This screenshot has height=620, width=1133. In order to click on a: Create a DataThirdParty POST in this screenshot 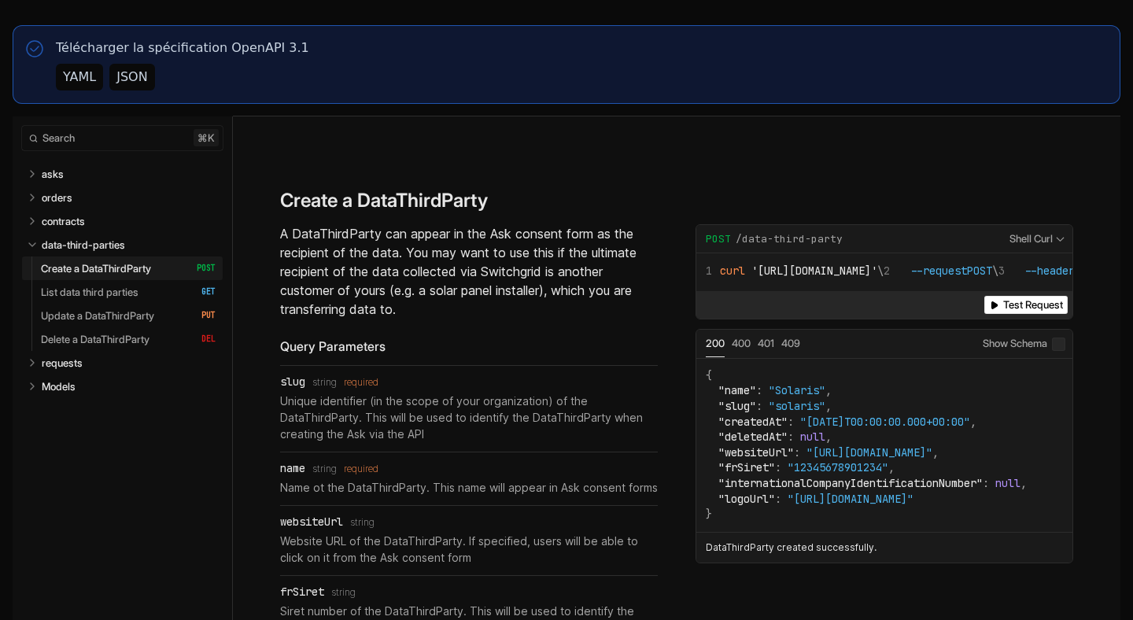, I will do `click(128, 268)`.